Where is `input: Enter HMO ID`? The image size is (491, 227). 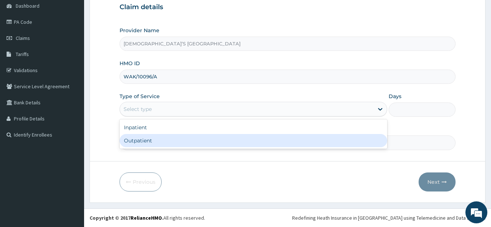 input: Enter HMO ID is located at coordinates (287, 76).